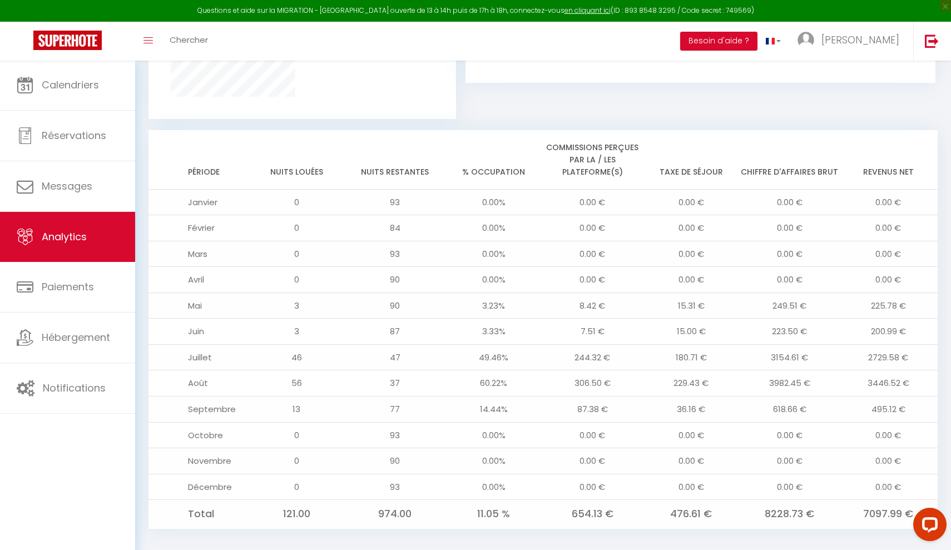 This screenshot has width=951, height=550. What do you see at coordinates (690, 160) in the screenshot?
I see `th: Taxe de séjour` at bounding box center [690, 160].